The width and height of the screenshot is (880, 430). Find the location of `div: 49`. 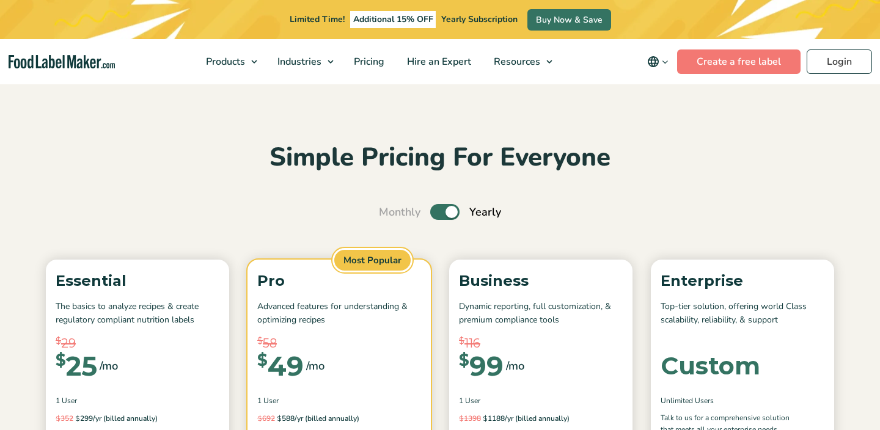

div: 49 is located at coordinates (281, 366).